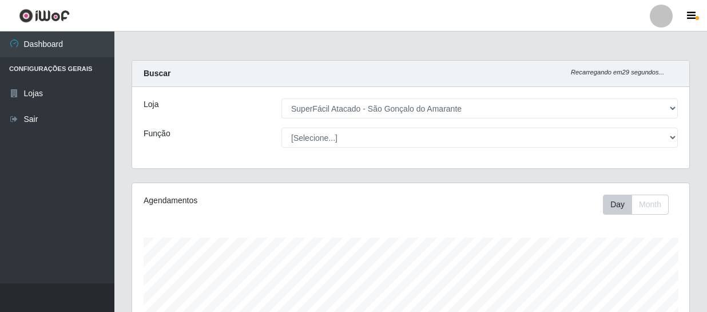  What do you see at coordinates (617, 72) in the screenshot?
I see `i: Recarregando em 29 segundos...` at bounding box center [617, 72].